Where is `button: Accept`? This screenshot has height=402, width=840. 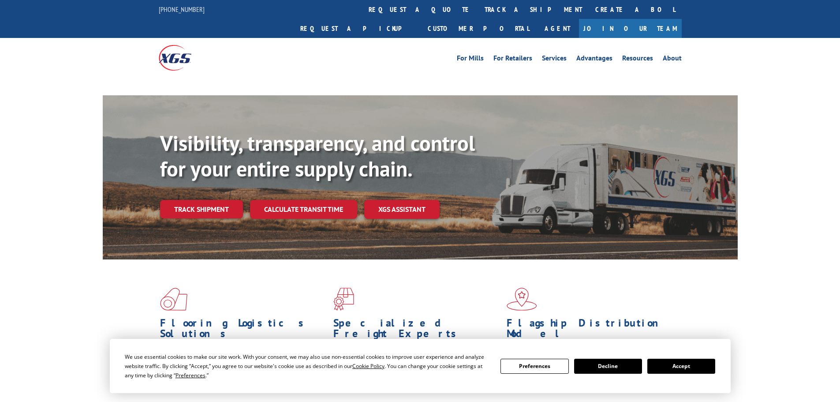 button: Accept is located at coordinates (681, 366).